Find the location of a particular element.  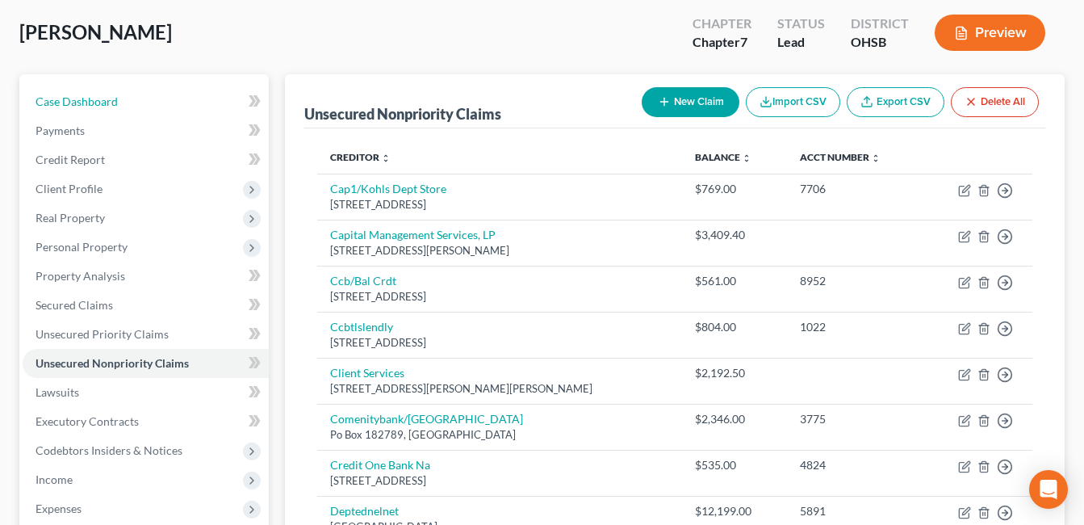

a: Ccb/Bal Crdt is located at coordinates (363, 280).